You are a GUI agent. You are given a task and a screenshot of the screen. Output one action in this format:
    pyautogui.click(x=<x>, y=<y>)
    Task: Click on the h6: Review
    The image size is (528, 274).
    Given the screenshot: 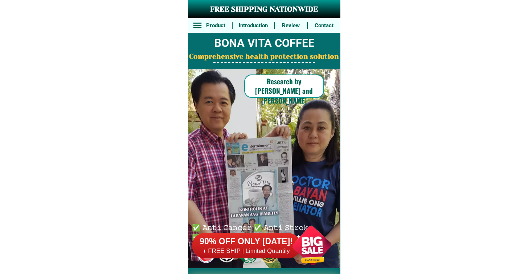 What is the action you would take?
    pyautogui.click(x=291, y=25)
    